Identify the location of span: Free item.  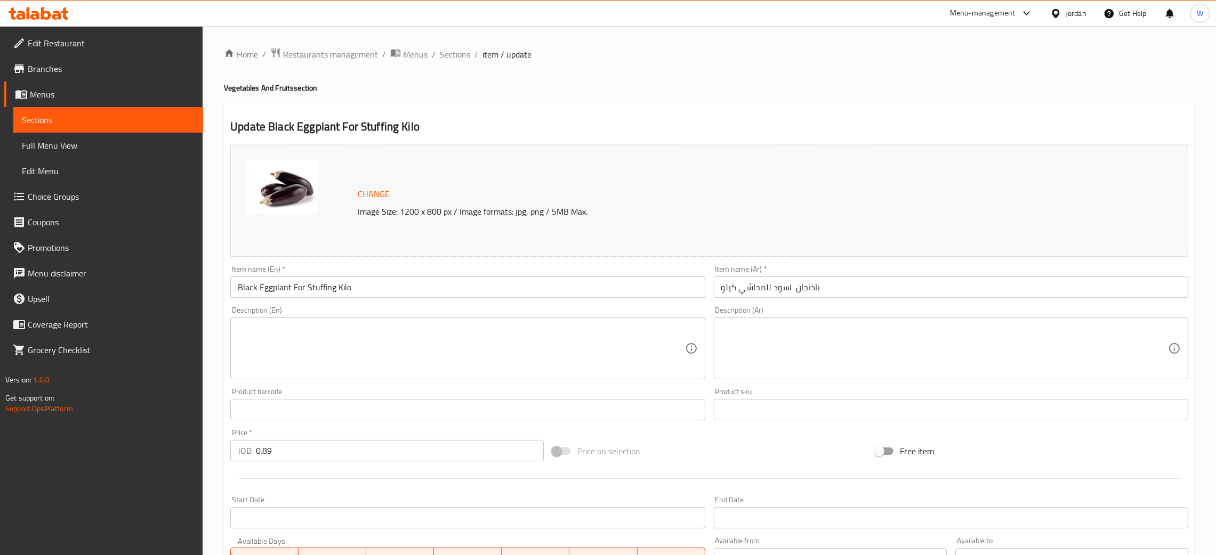
(917, 451).